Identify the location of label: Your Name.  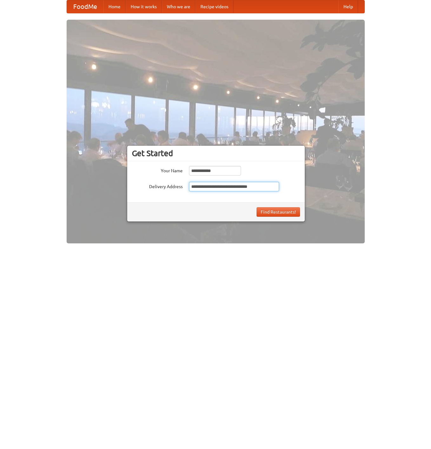
(157, 170).